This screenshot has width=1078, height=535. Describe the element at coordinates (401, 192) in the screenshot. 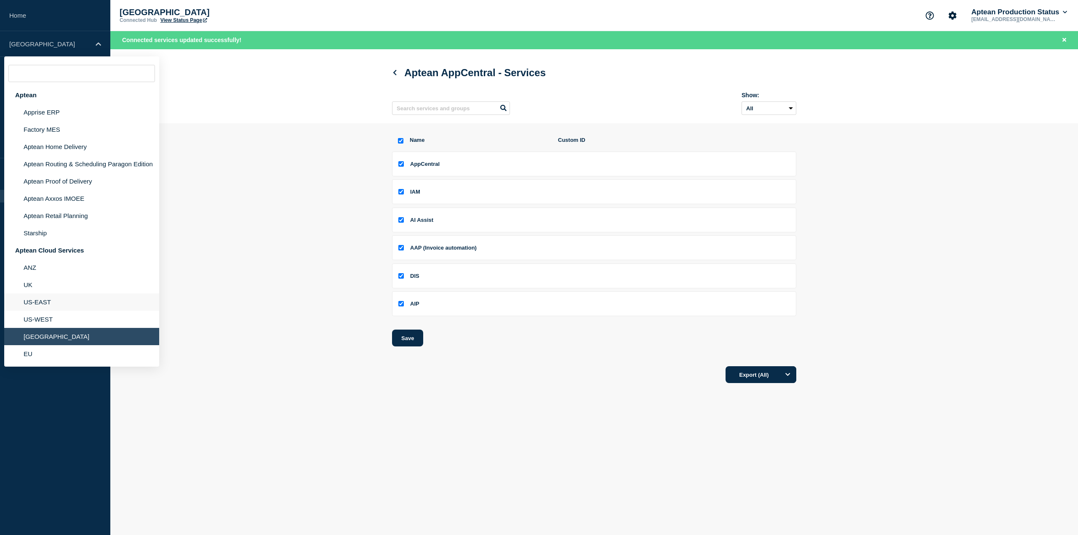

I see `input: IAM checkbox` at that location.